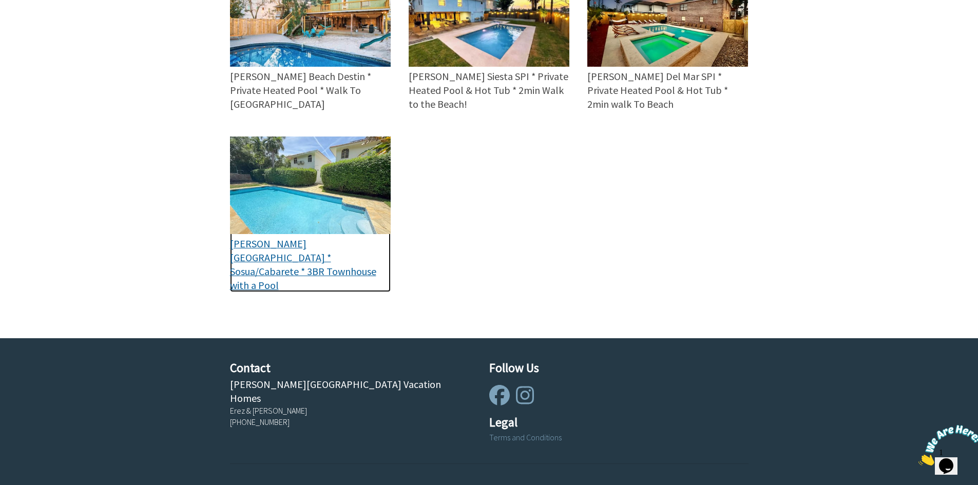 The height and width of the screenshot is (485, 978). I want to click on h4: Follow Us, so click(610, 368).